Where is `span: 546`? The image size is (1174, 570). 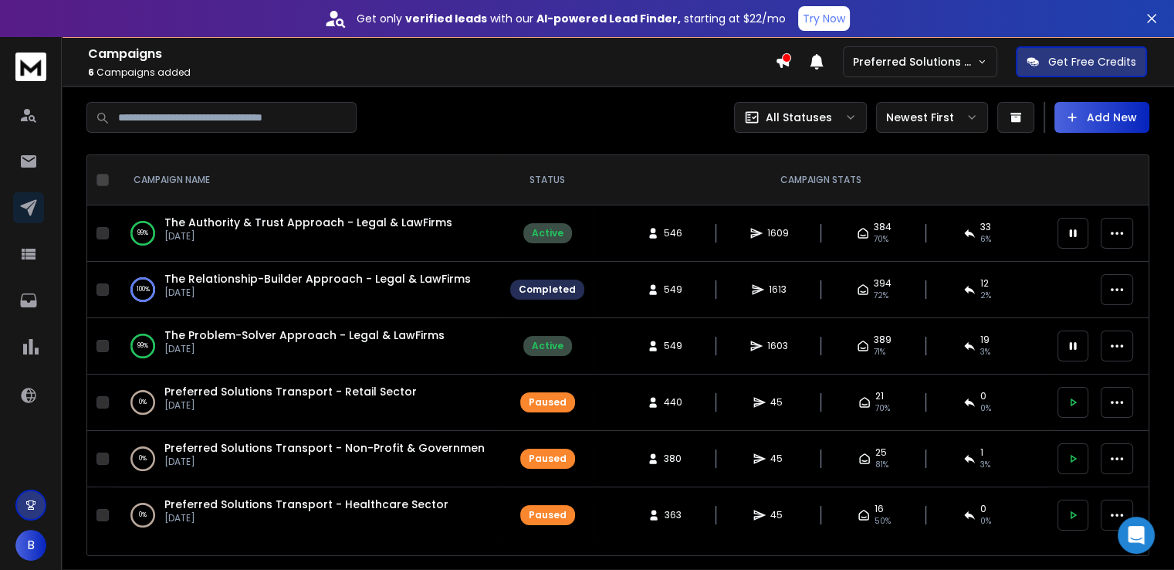 span: 546 is located at coordinates (673, 233).